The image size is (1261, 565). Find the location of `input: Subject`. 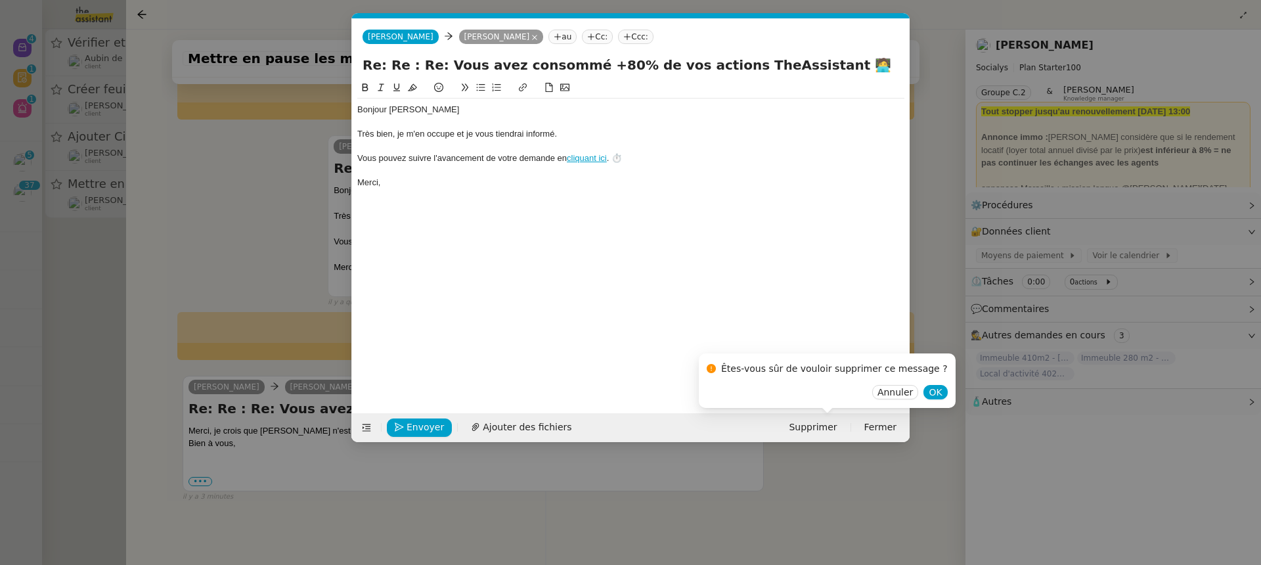

input: Subject is located at coordinates (631, 65).